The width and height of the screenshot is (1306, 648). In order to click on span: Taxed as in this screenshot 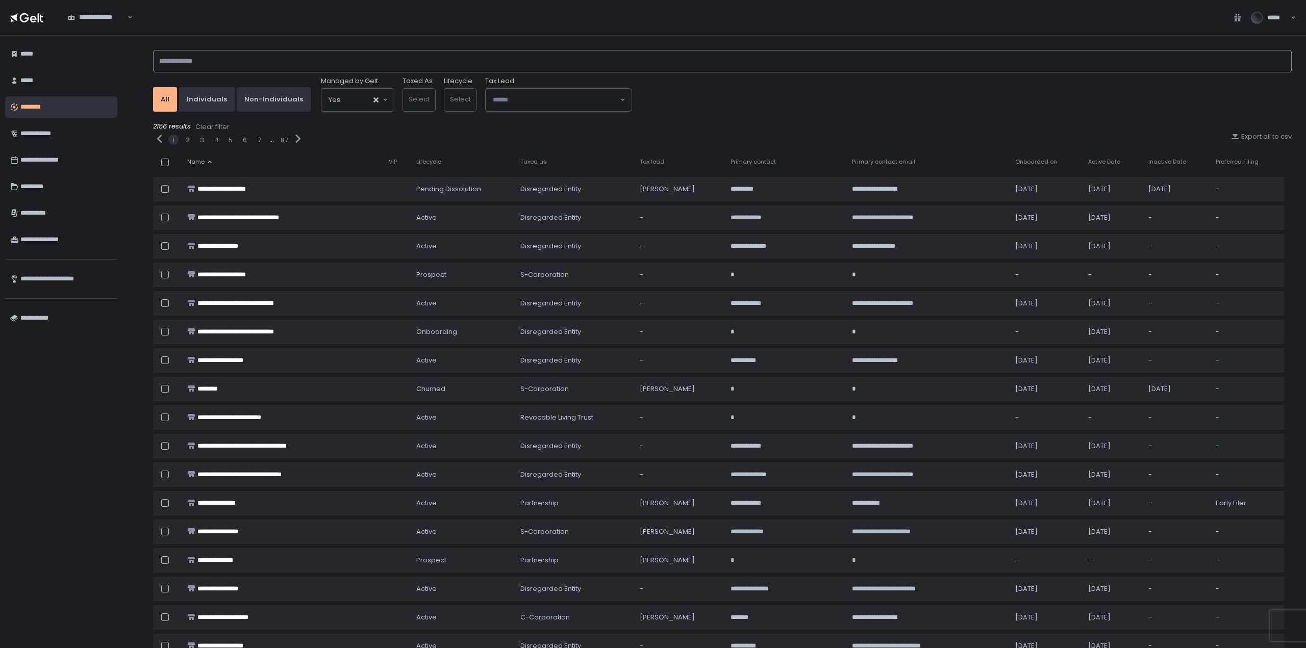, I will do `click(534, 162)`.